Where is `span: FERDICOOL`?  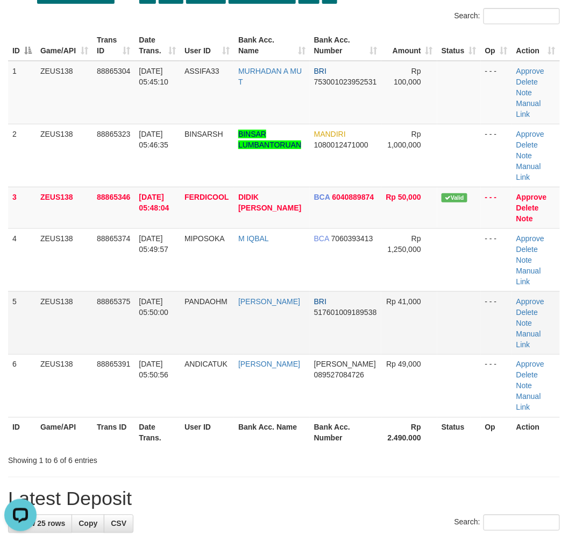 span: FERDICOOL is located at coordinates (207, 197).